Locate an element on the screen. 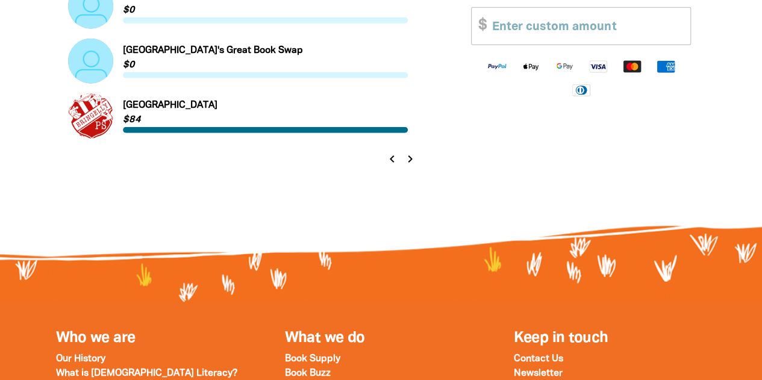 The width and height of the screenshot is (762, 380). span: Keep in touch is located at coordinates (560, 338).